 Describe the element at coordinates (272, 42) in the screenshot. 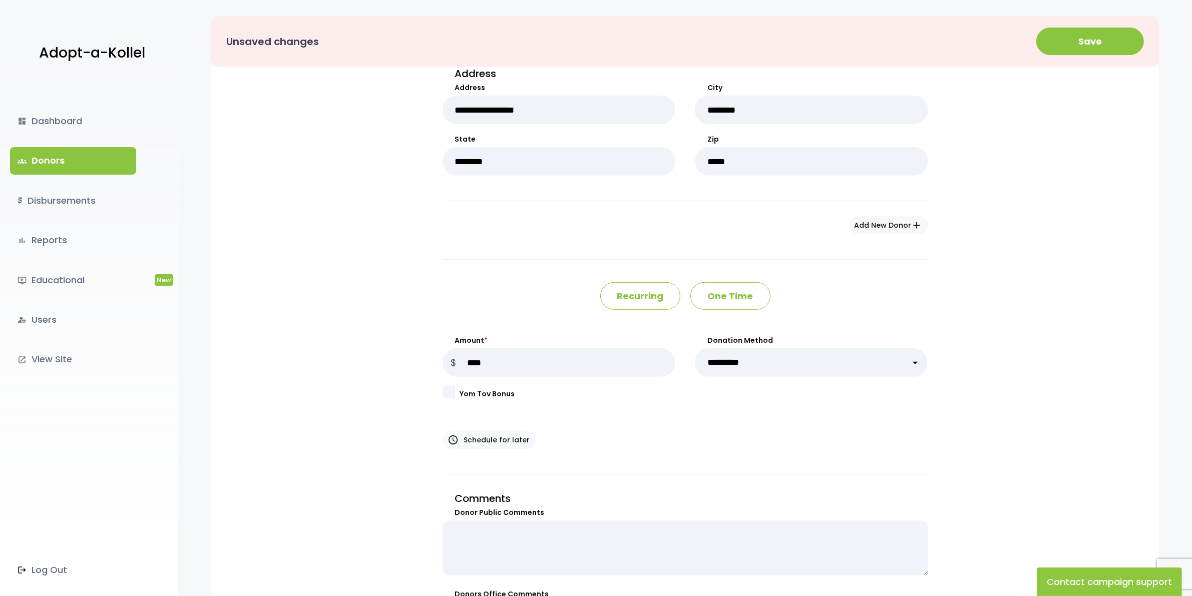

I see `p: Unsaved changes` at that location.